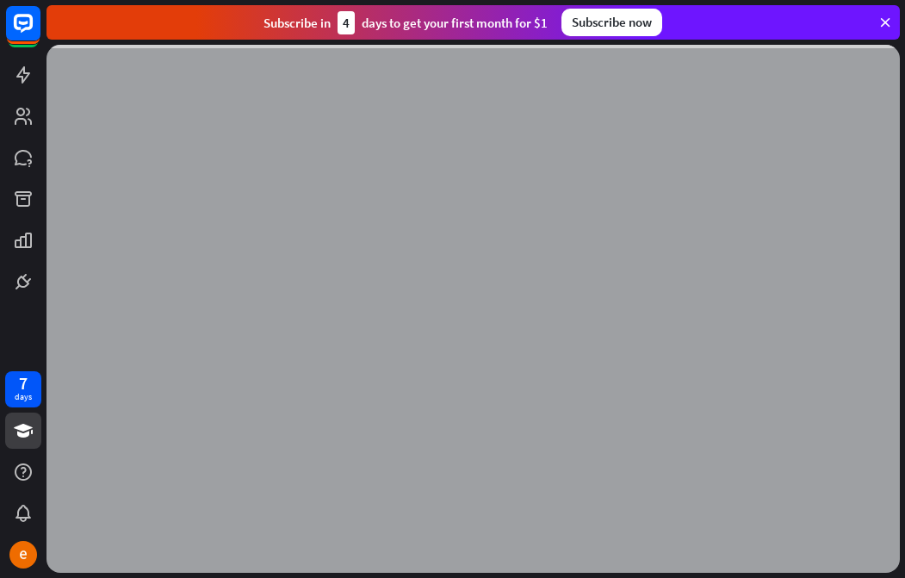 This screenshot has height=578, width=905. What do you see at coordinates (611, 22) in the screenshot?
I see `div: Subscribe now` at bounding box center [611, 22].